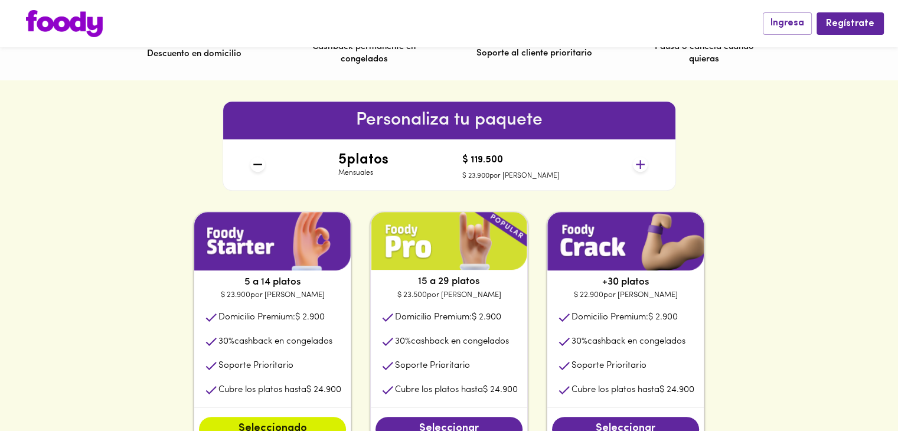 This screenshot has height=431, width=898. I want to click on p: Mensuales, so click(363, 173).